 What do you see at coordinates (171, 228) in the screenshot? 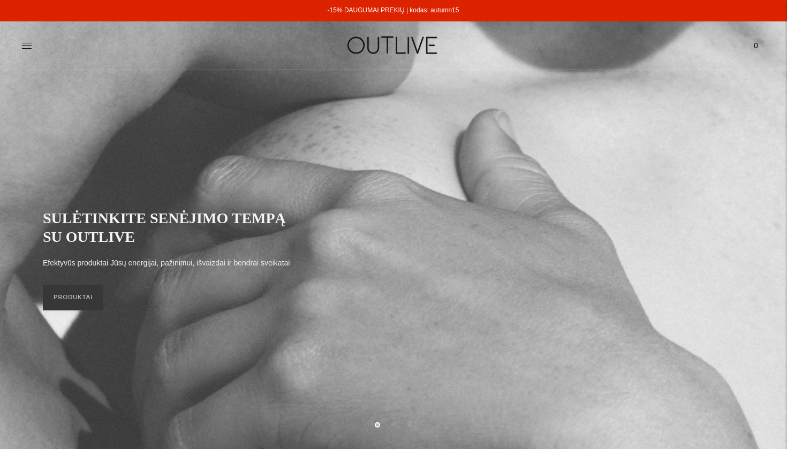
I see `h2: SULĖTINKITE SENĖJIMO TEMPĄ SU OUTLIVE` at bounding box center [171, 228].